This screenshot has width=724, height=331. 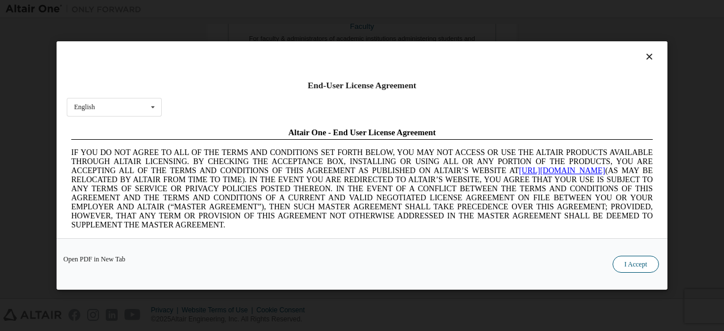 I want to click on div: End-User License Agreement, so click(x=362, y=85).